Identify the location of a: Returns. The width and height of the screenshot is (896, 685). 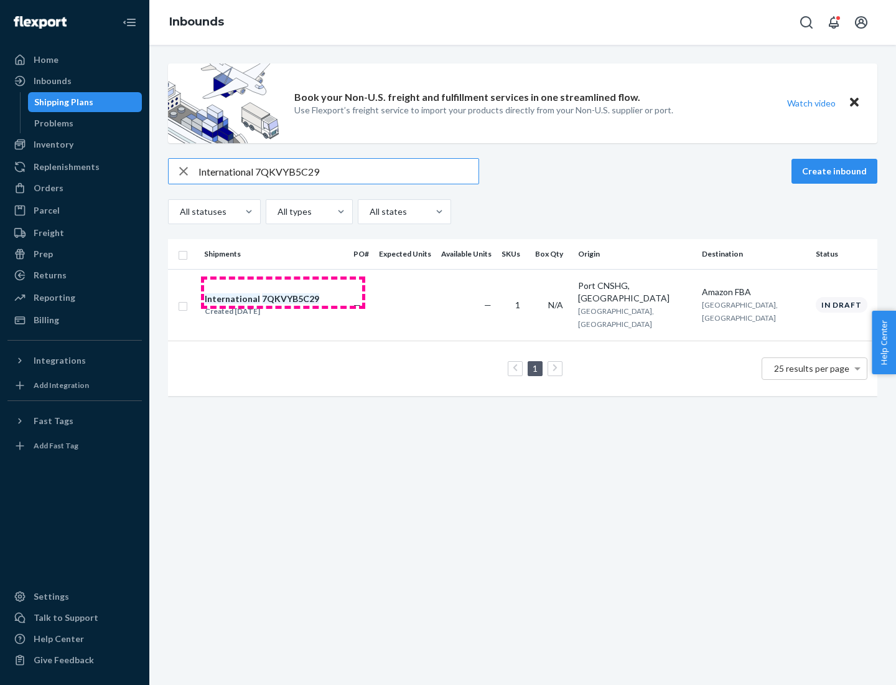
(75, 275).